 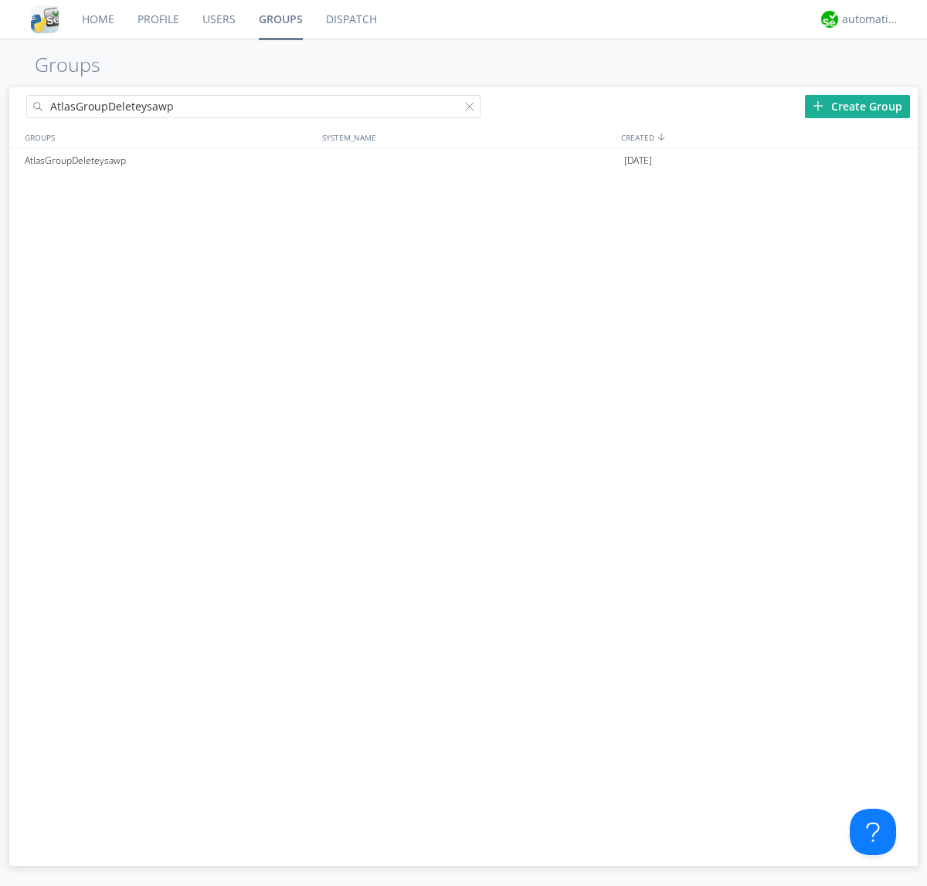 I want to click on div: AtlasGroupDeleteysawp, so click(x=169, y=161).